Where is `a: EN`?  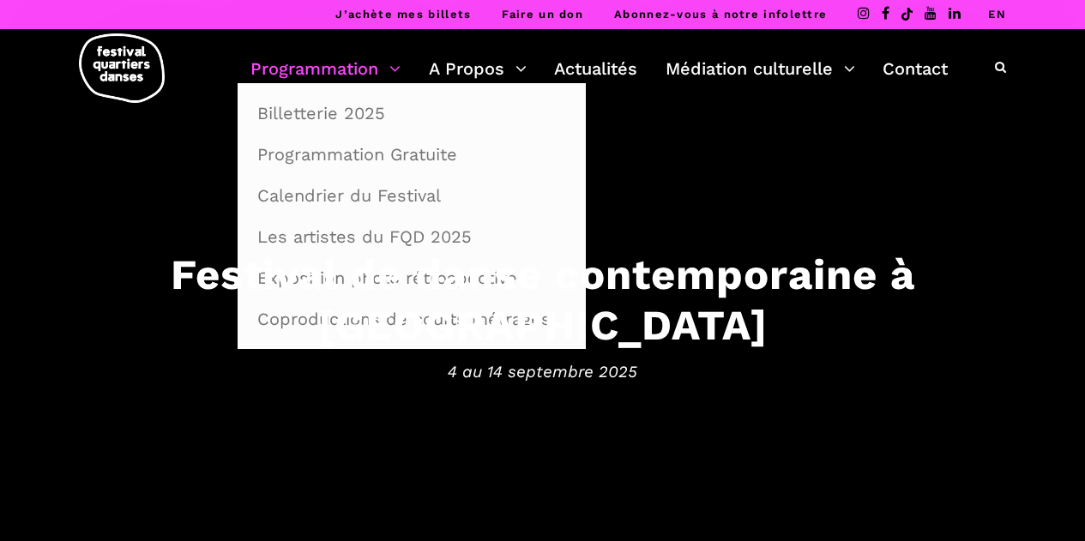
a: EN is located at coordinates (996, 14).